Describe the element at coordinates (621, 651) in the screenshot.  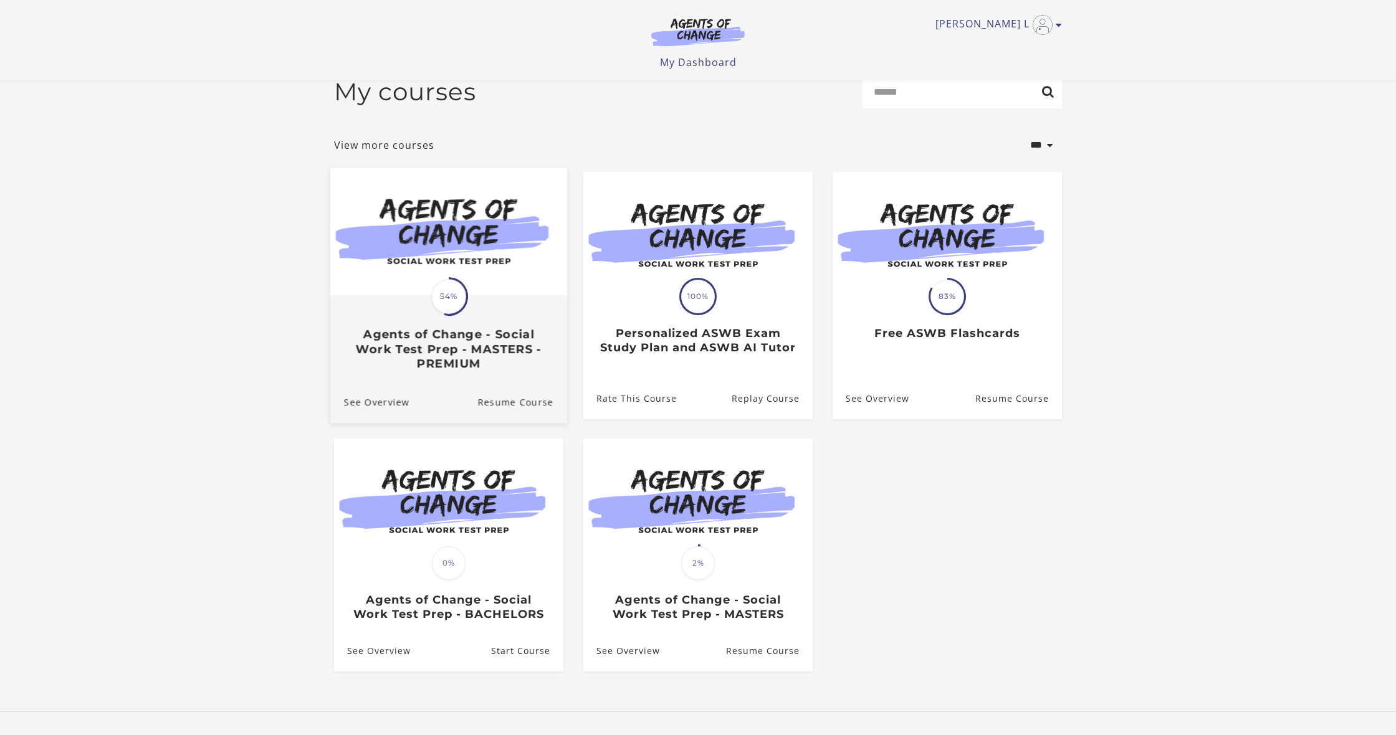
I see `a: Agents of Change - Social Work Test Prep - MASTERS: See Overview` at that location.